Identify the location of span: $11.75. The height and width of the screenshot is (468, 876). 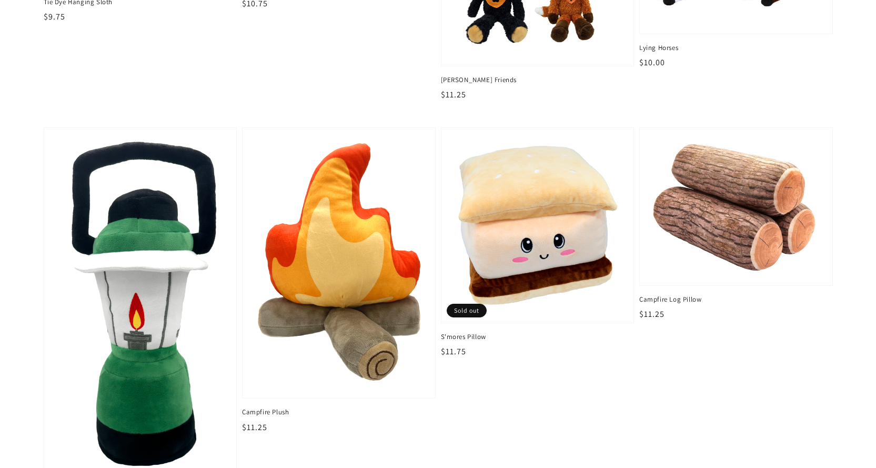
(453, 351).